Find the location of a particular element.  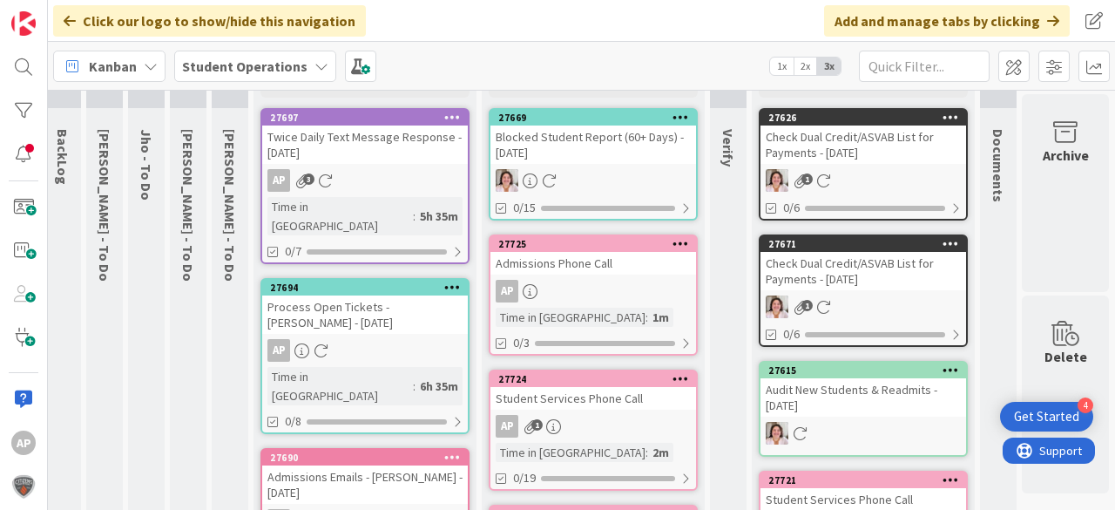

span: 3 is located at coordinates (308, 179).